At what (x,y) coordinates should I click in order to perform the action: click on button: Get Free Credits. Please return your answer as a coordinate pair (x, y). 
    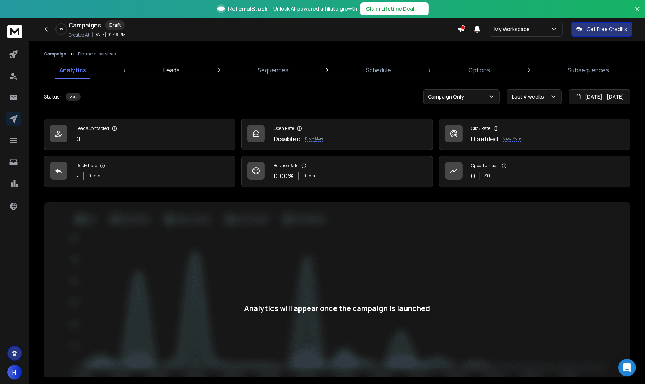
    Looking at the image, I should click on (601, 29).